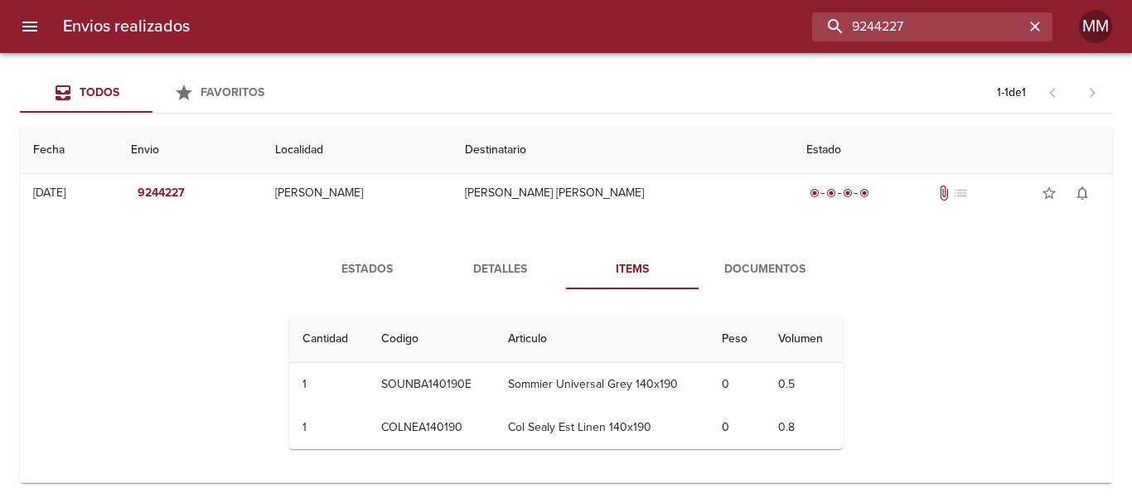  I want to click on button: 9244227, so click(161, 193).